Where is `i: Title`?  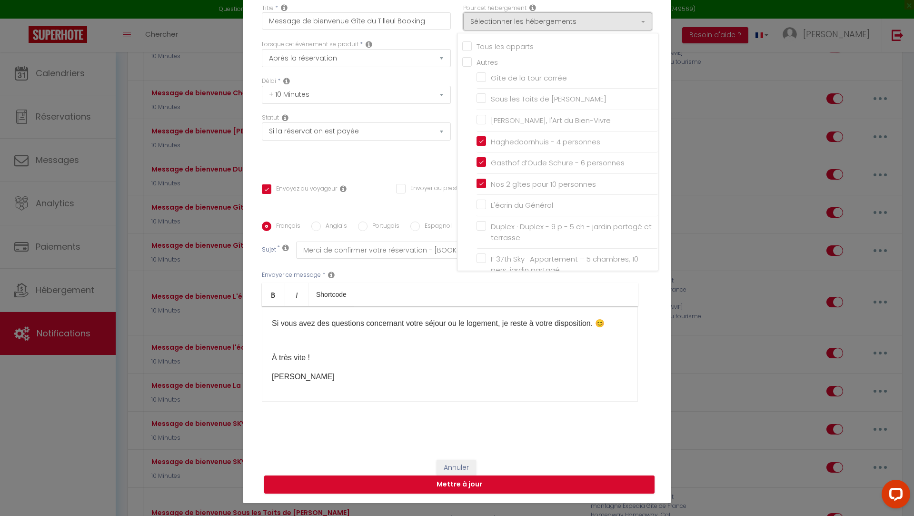
i: Title is located at coordinates (284, 8).